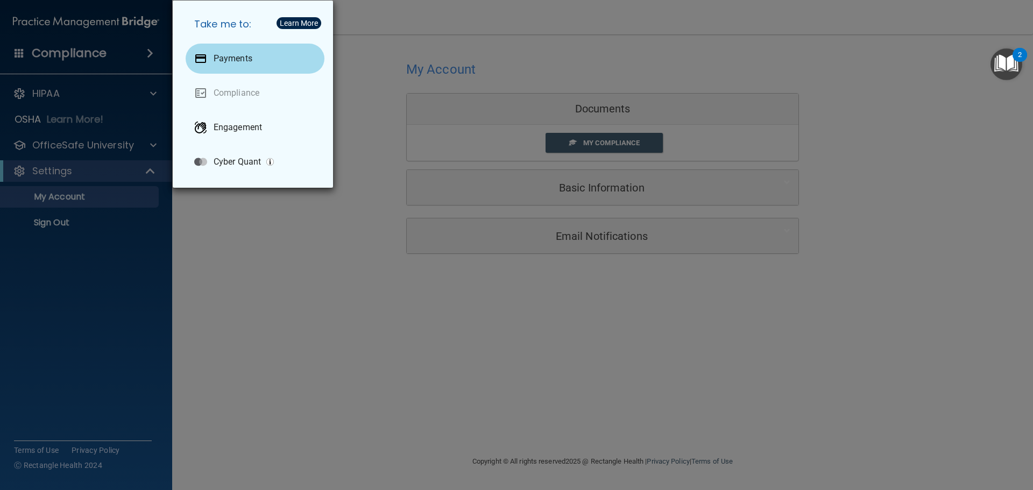 Image resolution: width=1033 pixels, height=490 pixels. What do you see at coordinates (255, 127) in the screenshot?
I see `a: Engagement` at bounding box center [255, 127].